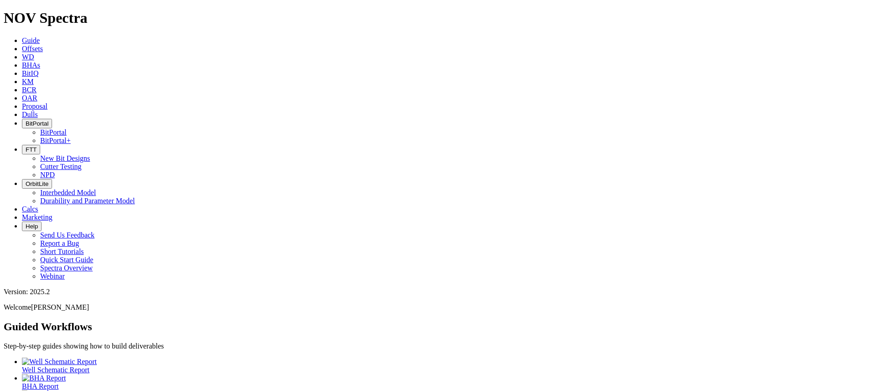 The image size is (869, 391). Describe the element at coordinates (30, 73) in the screenshot. I see `span: BitIQ` at that location.